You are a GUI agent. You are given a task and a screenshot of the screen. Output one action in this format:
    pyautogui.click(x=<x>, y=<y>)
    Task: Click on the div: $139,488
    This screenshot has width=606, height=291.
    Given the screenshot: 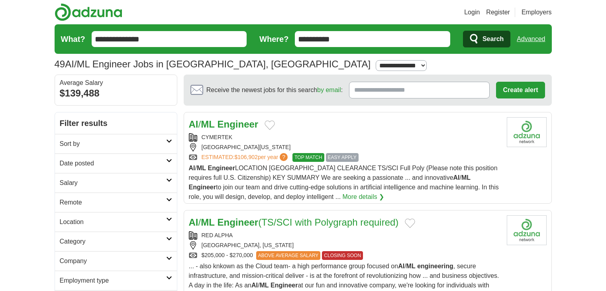 What is the action you would take?
    pyautogui.click(x=116, y=93)
    